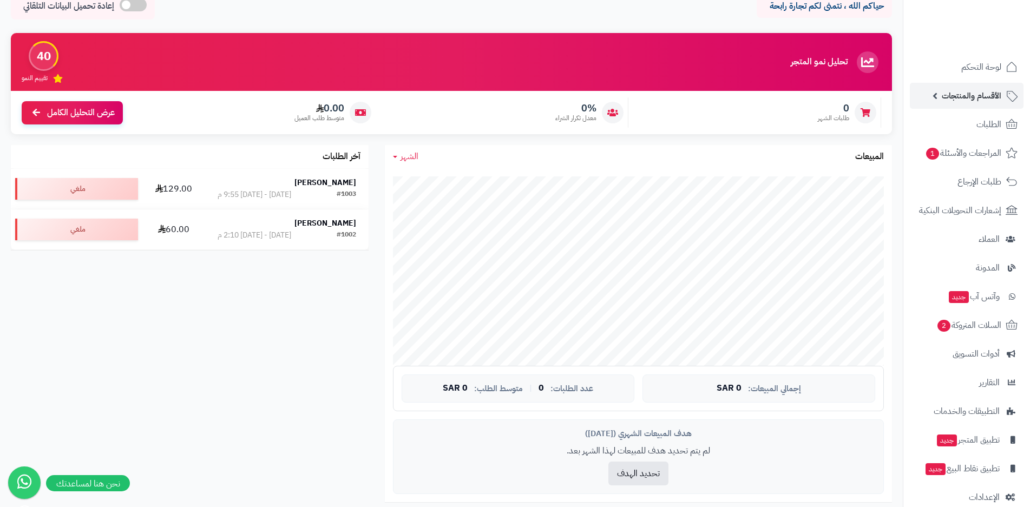 Image resolution: width=1030 pixels, height=507 pixels. Describe the element at coordinates (967, 211) in the screenshot. I see `a: إشعارات التحويلات البنكية` at that location.